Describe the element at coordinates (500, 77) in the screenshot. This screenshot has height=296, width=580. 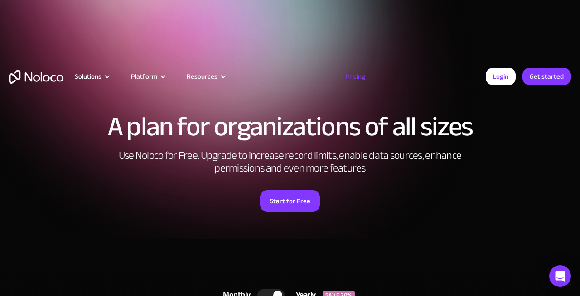
I see `a: Login` at that location.